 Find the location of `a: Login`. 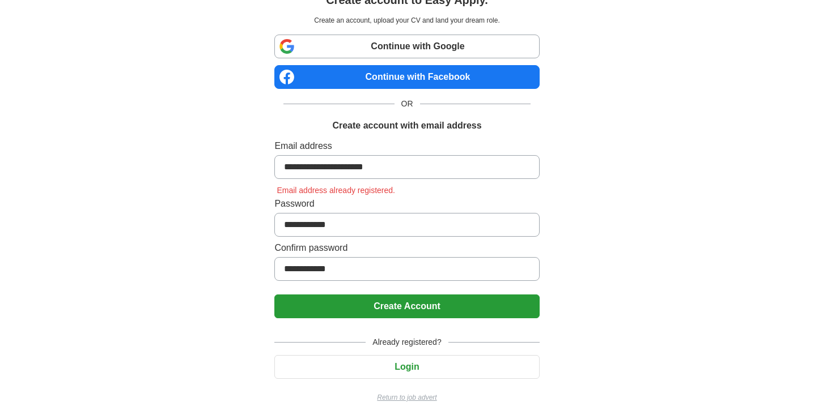

a: Login is located at coordinates (406, 367).